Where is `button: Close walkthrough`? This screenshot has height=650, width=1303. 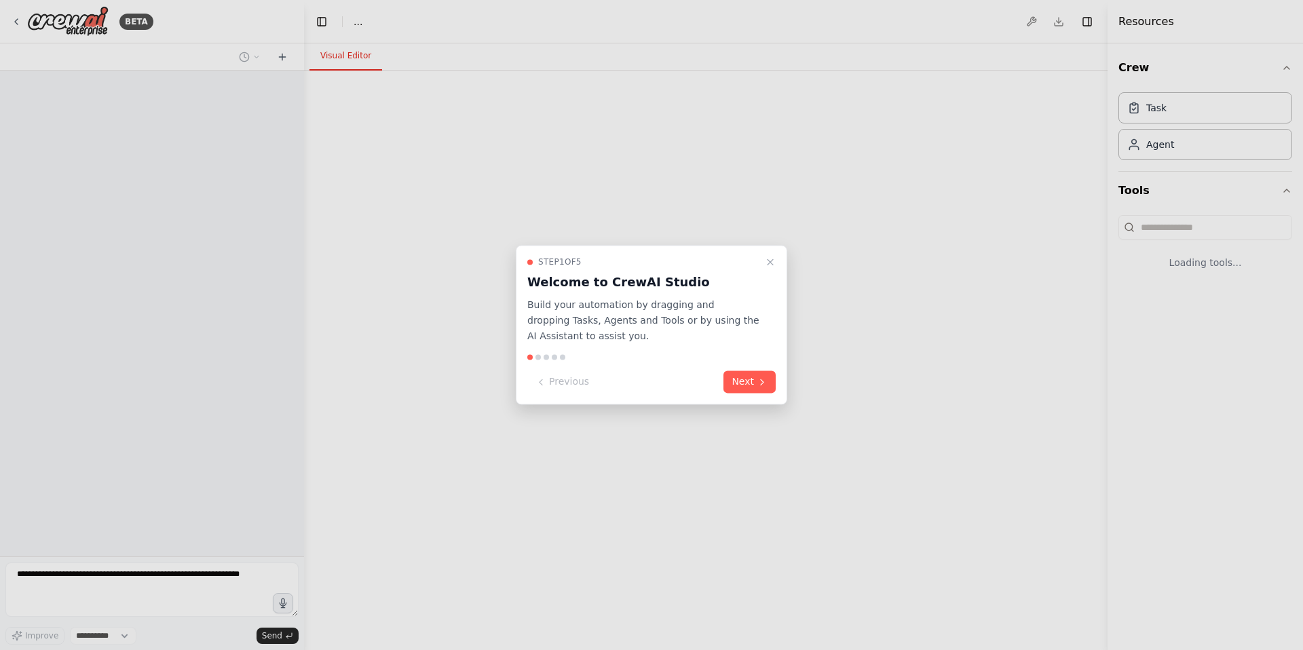 button: Close walkthrough is located at coordinates (770, 262).